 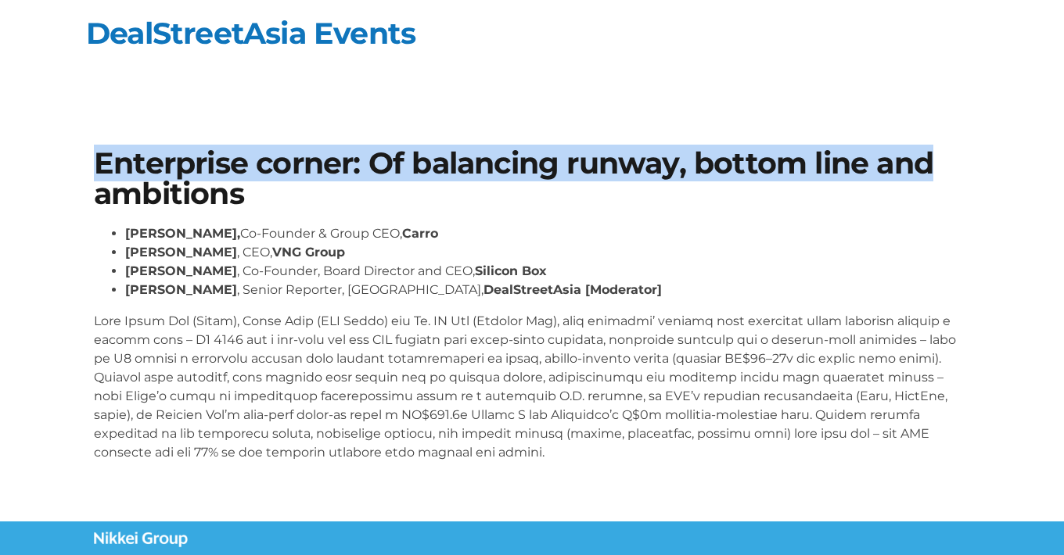 What do you see at coordinates (141, 540) in the screenshot?
I see `img: Nikkei Group` at bounding box center [141, 540].